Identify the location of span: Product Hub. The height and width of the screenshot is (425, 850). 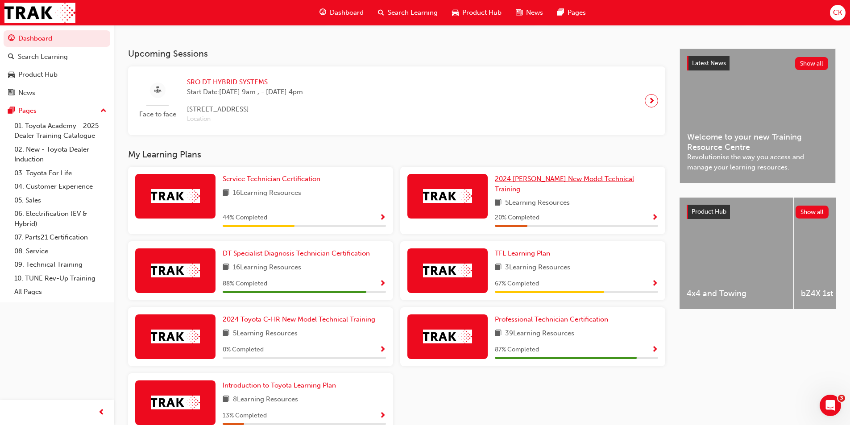
(709, 212).